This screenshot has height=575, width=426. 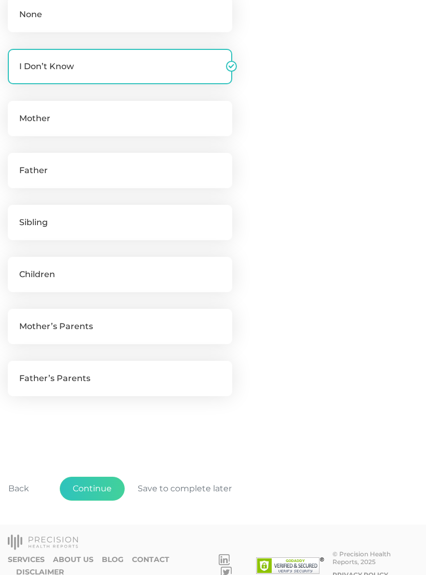 What do you see at coordinates (73, 559) in the screenshot?
I see `a: About Us` at bounding box center [73, 559].